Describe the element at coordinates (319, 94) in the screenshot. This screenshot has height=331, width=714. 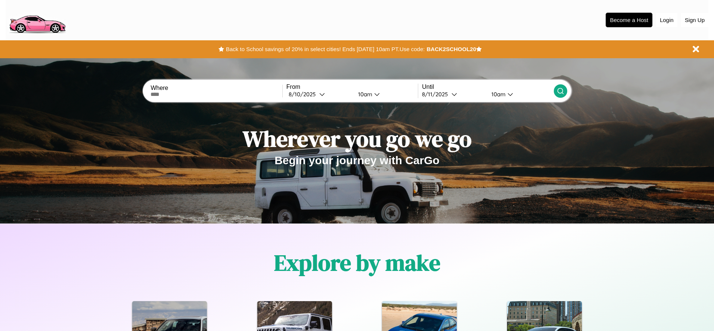
I see `button: 8/10/2025` at that location.